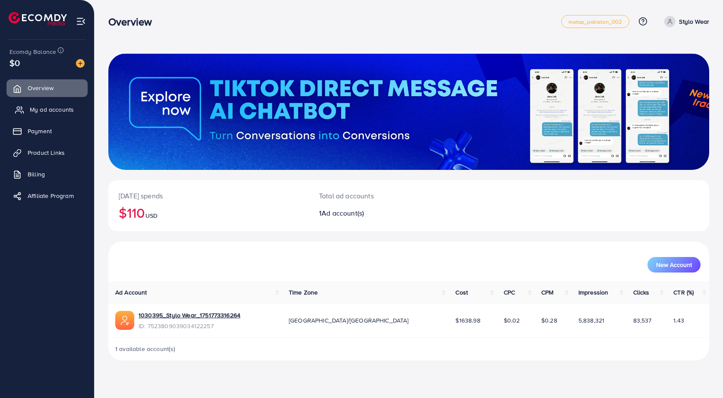 Image resolution: width=723 pixels, height=398 pixels. I want to click on a: Overview, so click(47, 88).